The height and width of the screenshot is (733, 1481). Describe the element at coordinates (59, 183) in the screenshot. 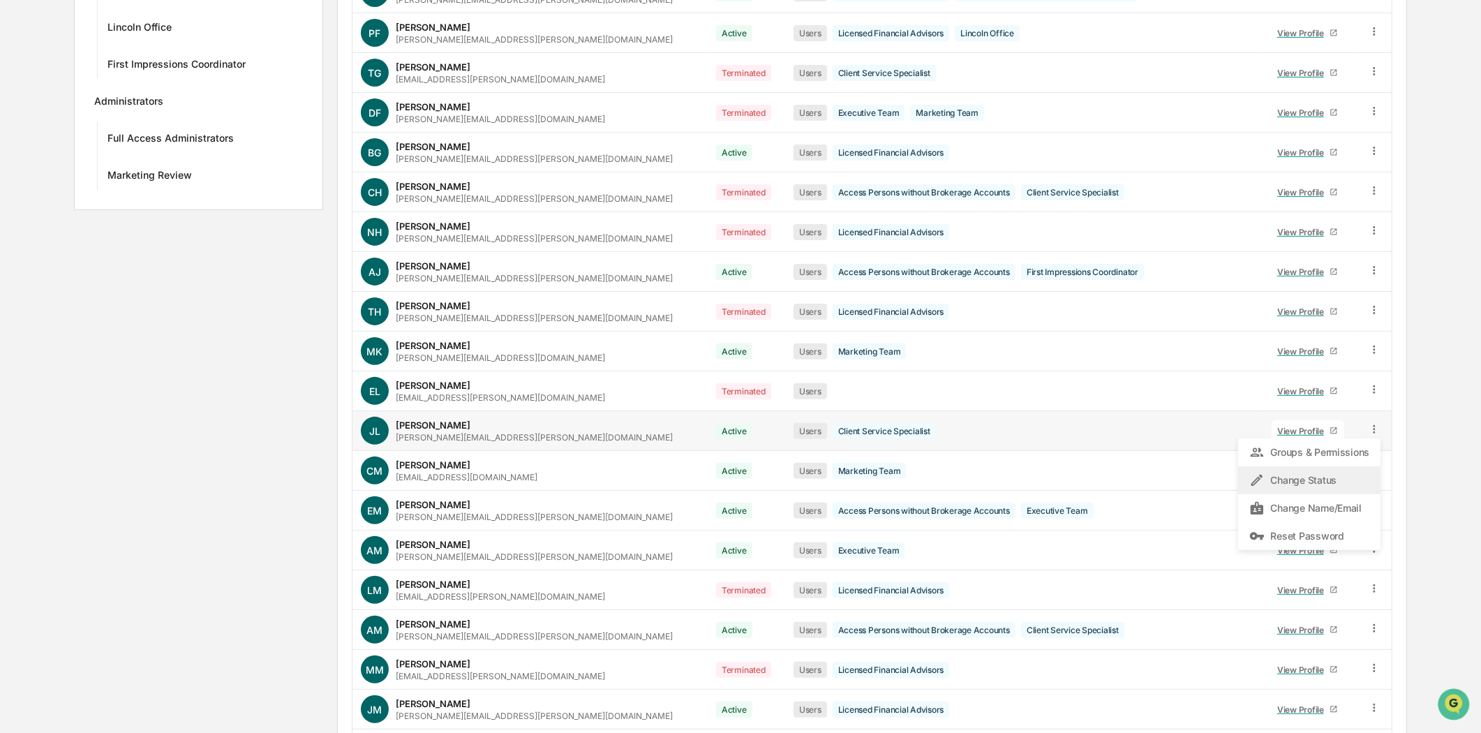

I see `span: Preclearance` at that location.